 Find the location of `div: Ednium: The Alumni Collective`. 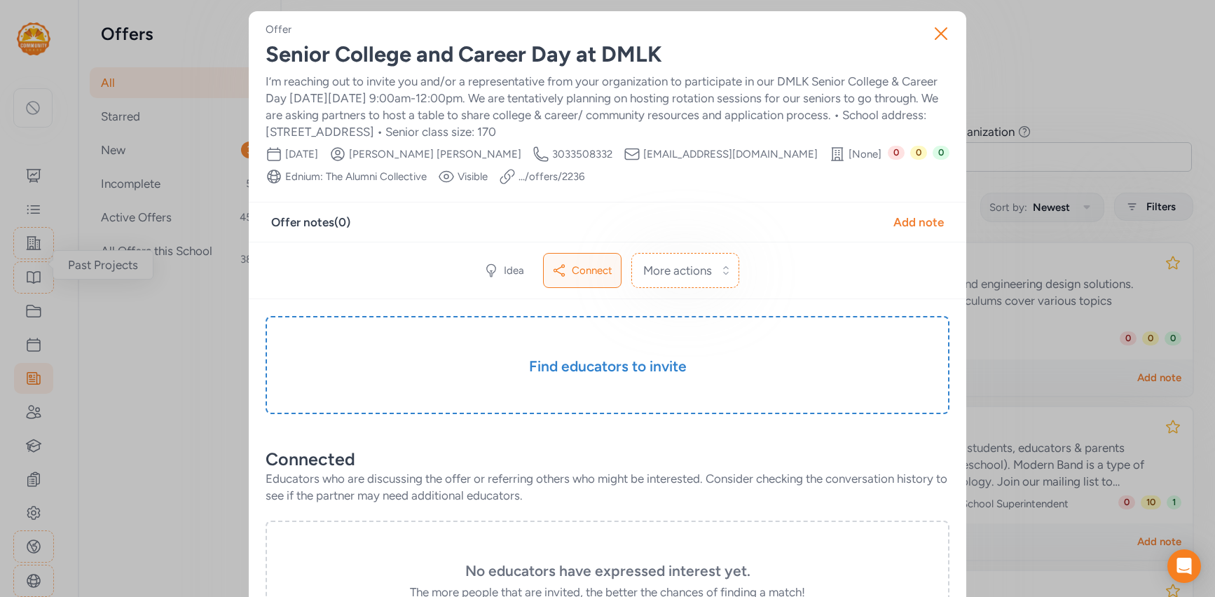

div: Ednium: The Alumni Collective is located at coordinates (356, 177).